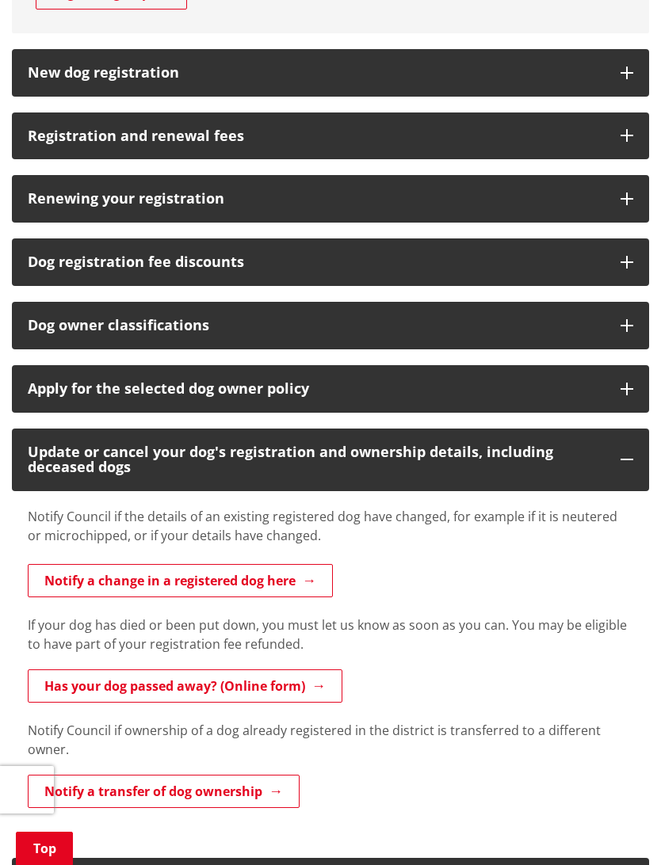 This screenshot has height=865, width=661. Describe the element at coordinates (316, 199) in the screenshot. I see `h3: Renewing your registration` at that location.